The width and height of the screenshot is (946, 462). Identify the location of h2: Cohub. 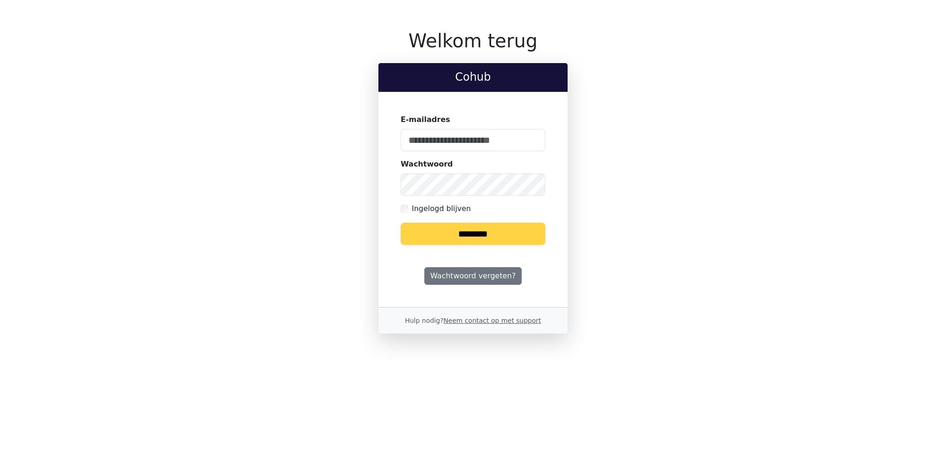
(473, 77).